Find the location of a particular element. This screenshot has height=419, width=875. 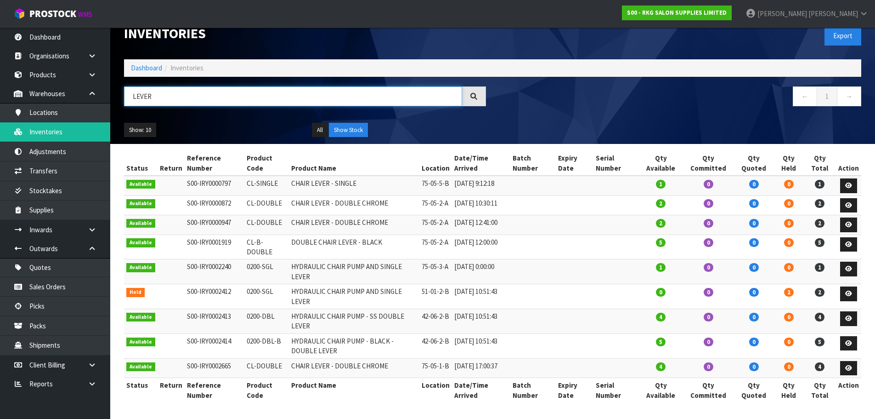

td: 42-06-2-B is located at coordinates (436, 346).